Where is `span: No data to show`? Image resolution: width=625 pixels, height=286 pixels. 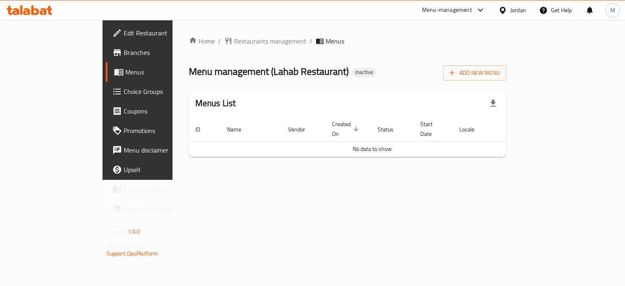
span: No data to show is located at coordinates (372, 149).